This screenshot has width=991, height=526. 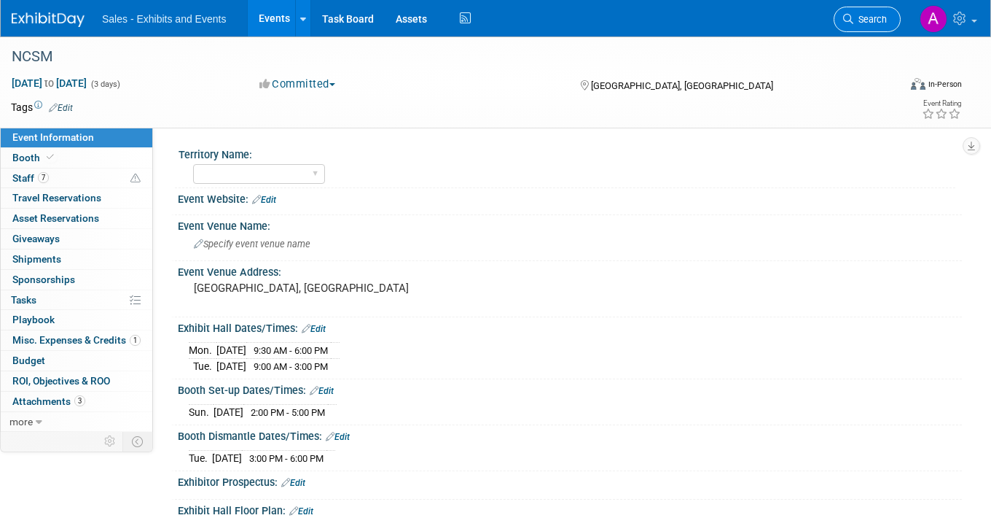 I want to click on div: Event Venue Name:, so click(x=570, y=224).